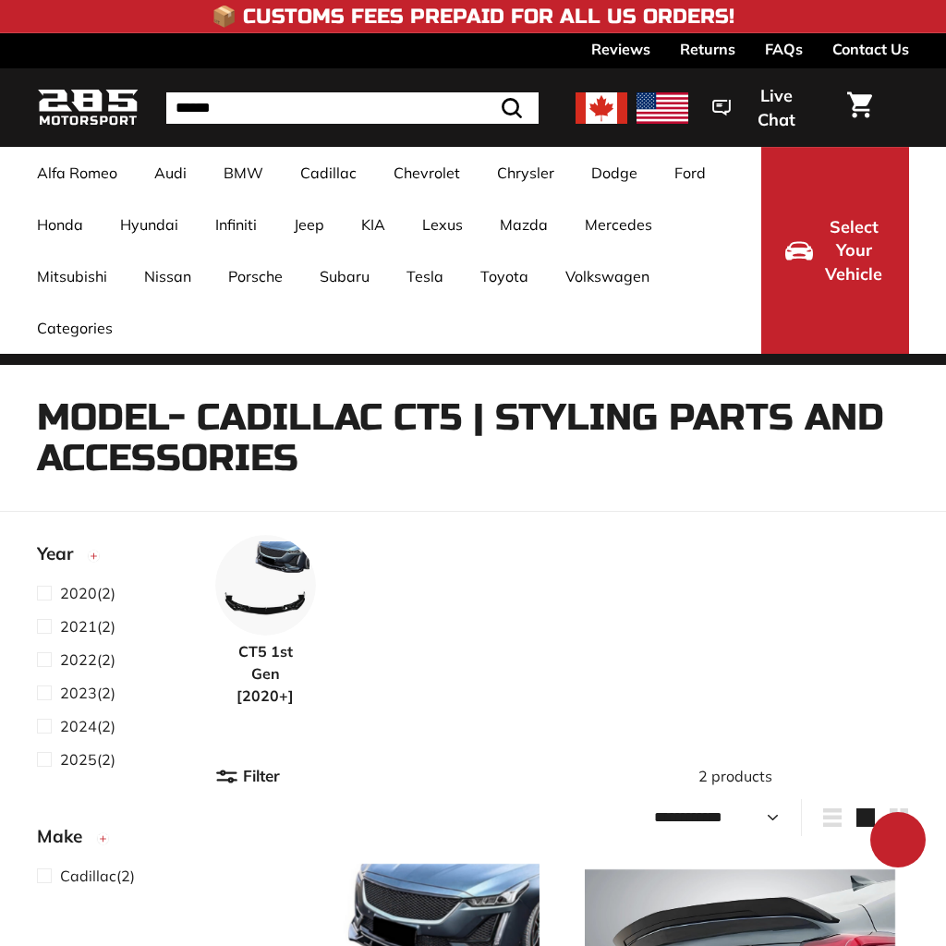 Image resolution: width=946 pixels, height=946 pixels. I want to click on a: KIA, so click(373, 225).